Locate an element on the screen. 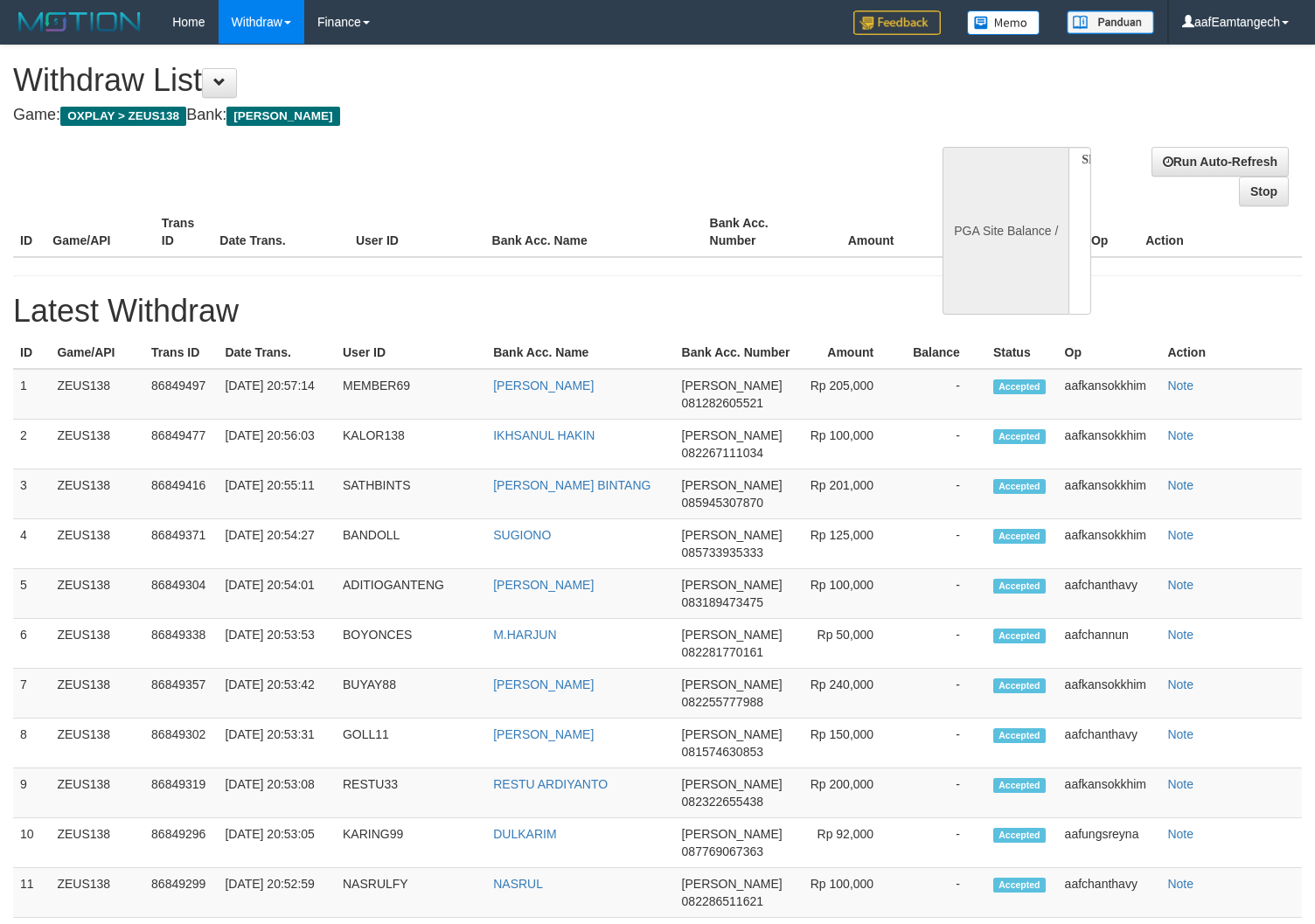  td: BANDOLL is located at coordinates (411, 544).